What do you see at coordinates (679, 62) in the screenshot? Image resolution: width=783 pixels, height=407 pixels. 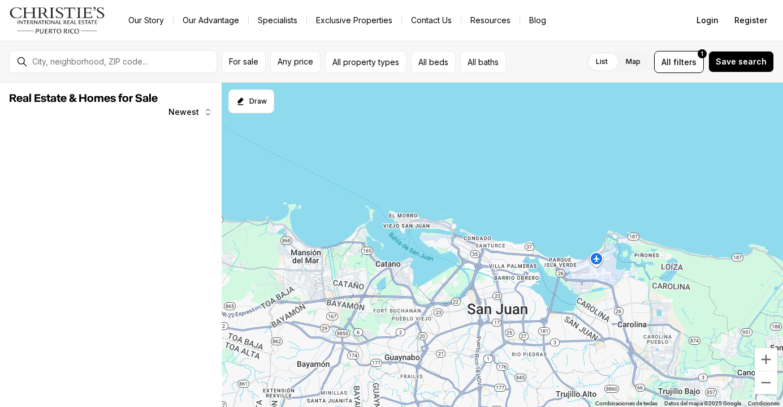 I see `button: Allfilters1` at bounding box center [679, 62].